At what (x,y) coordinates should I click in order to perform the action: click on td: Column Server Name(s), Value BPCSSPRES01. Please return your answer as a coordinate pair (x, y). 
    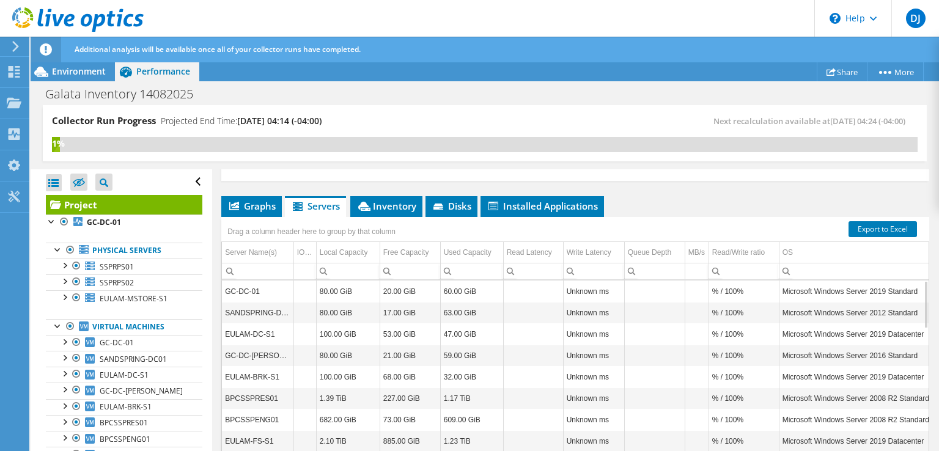
    Looking at the image, I should click on (257, 398).